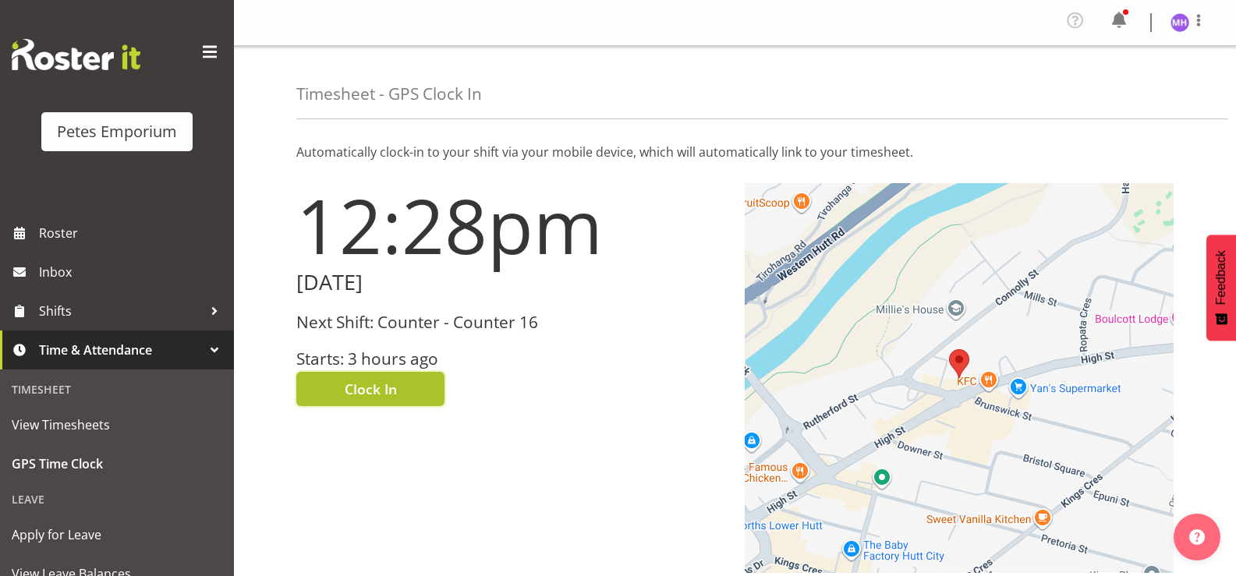  Describe the element at coordinates (370, 389) in the screenshot. I see `span: Clock In` at that location.